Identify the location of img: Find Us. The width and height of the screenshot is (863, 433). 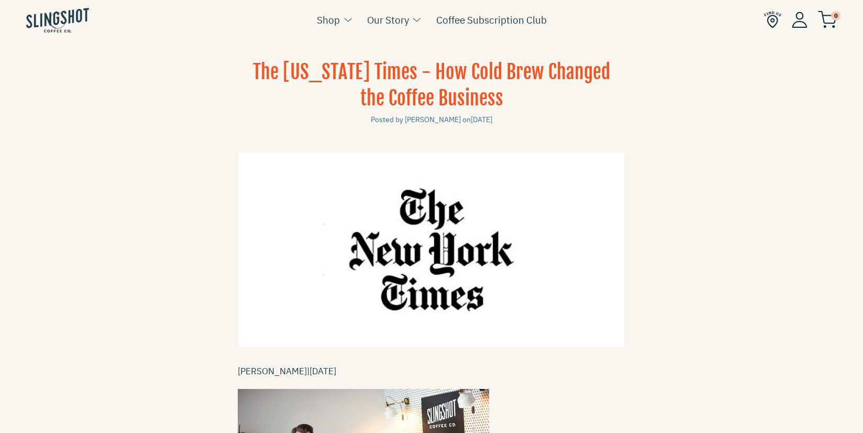
(773, 19).